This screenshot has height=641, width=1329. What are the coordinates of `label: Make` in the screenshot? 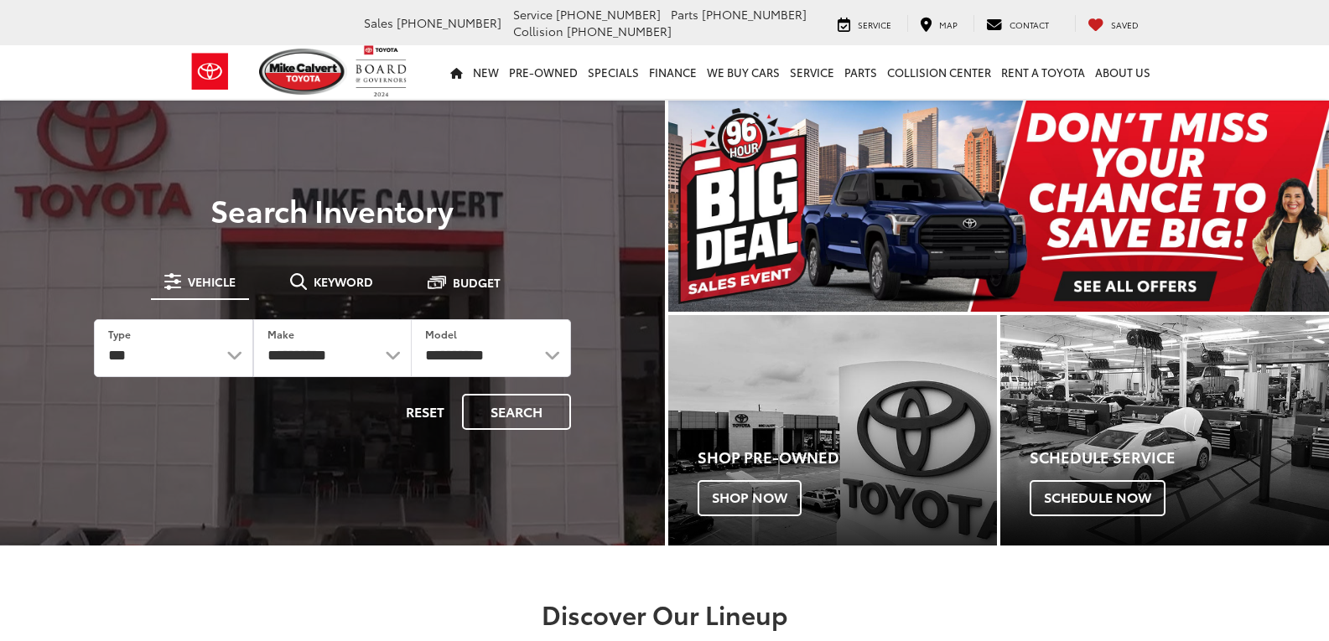 It's located at (281, 334).